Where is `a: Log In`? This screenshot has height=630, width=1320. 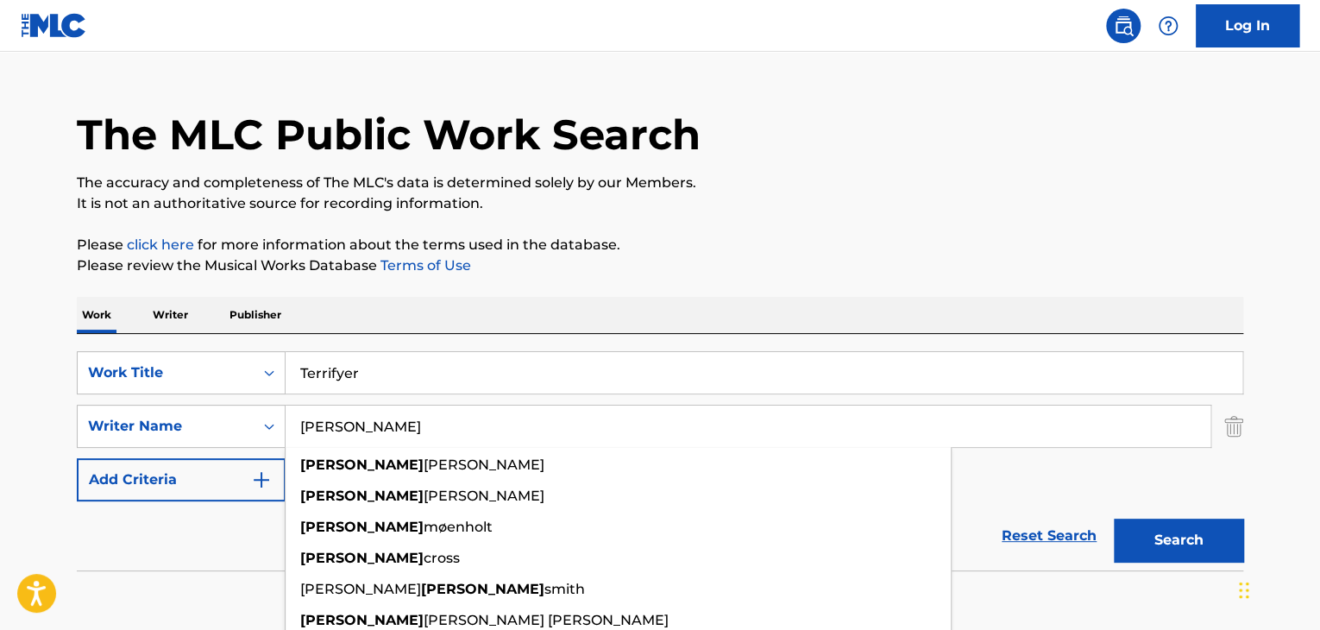
a: Log In is located at coordinates (1248, 26).